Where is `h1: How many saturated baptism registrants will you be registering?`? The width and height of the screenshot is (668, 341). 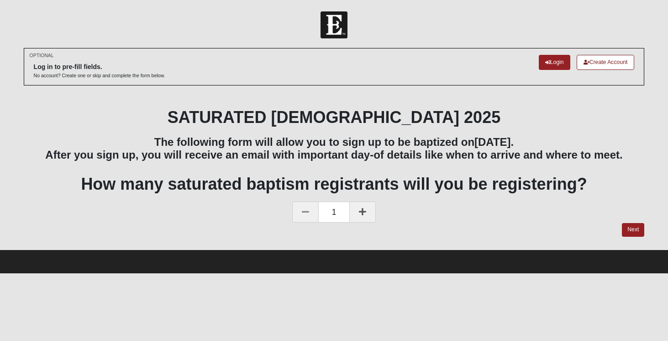
h1: How many saturated baptism registrants will you be registering? is located at coordinates (334, 184).